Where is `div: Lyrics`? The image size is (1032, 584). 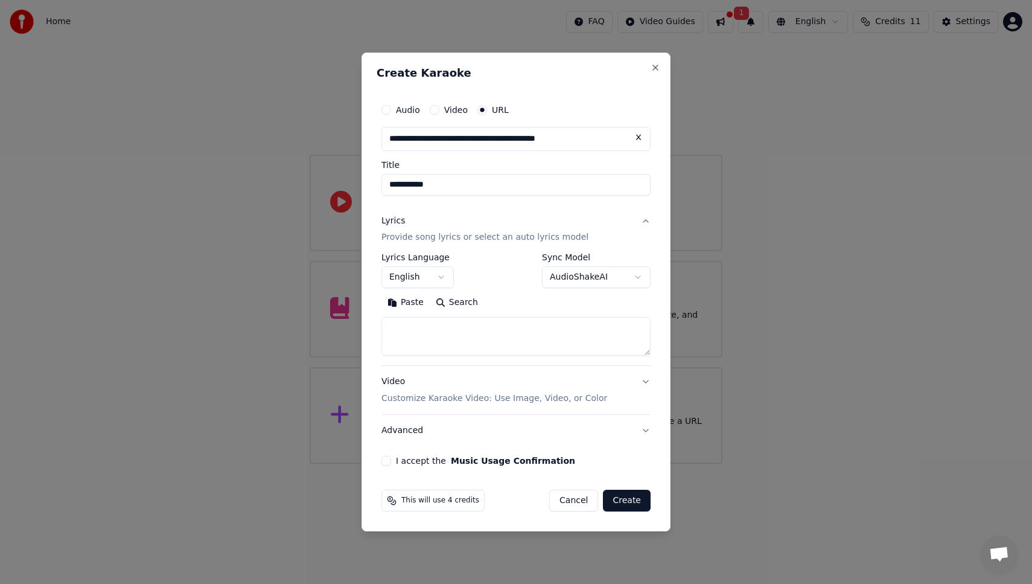
div: Lyrics is located at coordinates (393, 221).